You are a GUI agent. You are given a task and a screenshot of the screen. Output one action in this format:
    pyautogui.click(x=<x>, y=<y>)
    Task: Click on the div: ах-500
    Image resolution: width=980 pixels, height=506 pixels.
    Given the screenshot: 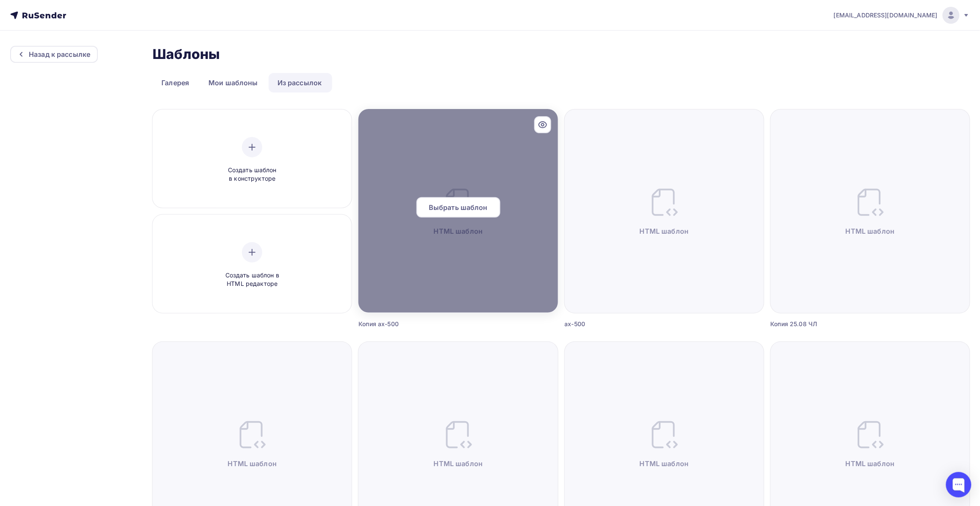 What is the action you would take?
    pyautogui.click(x=629, y=324)
    